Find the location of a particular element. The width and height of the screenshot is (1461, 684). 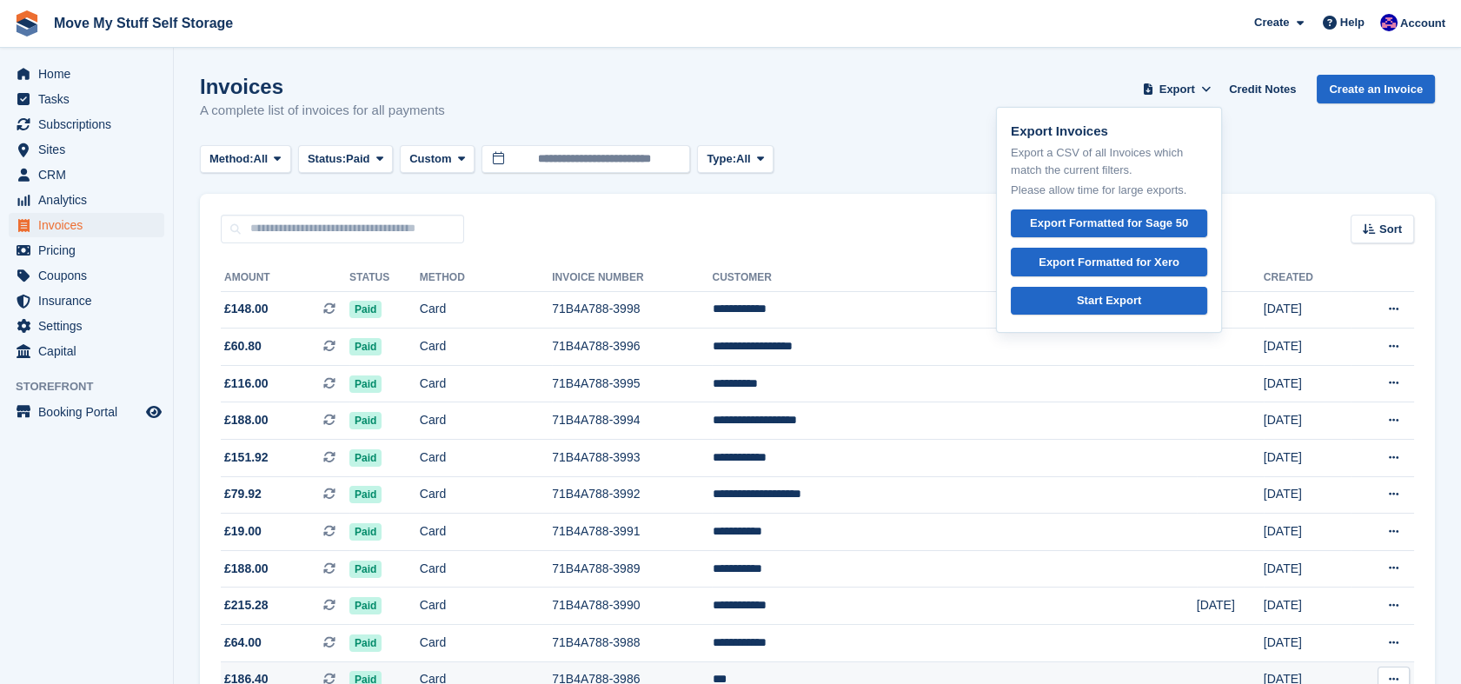

div: Export Formatted for Xero is located at coordinates (1109, 262).